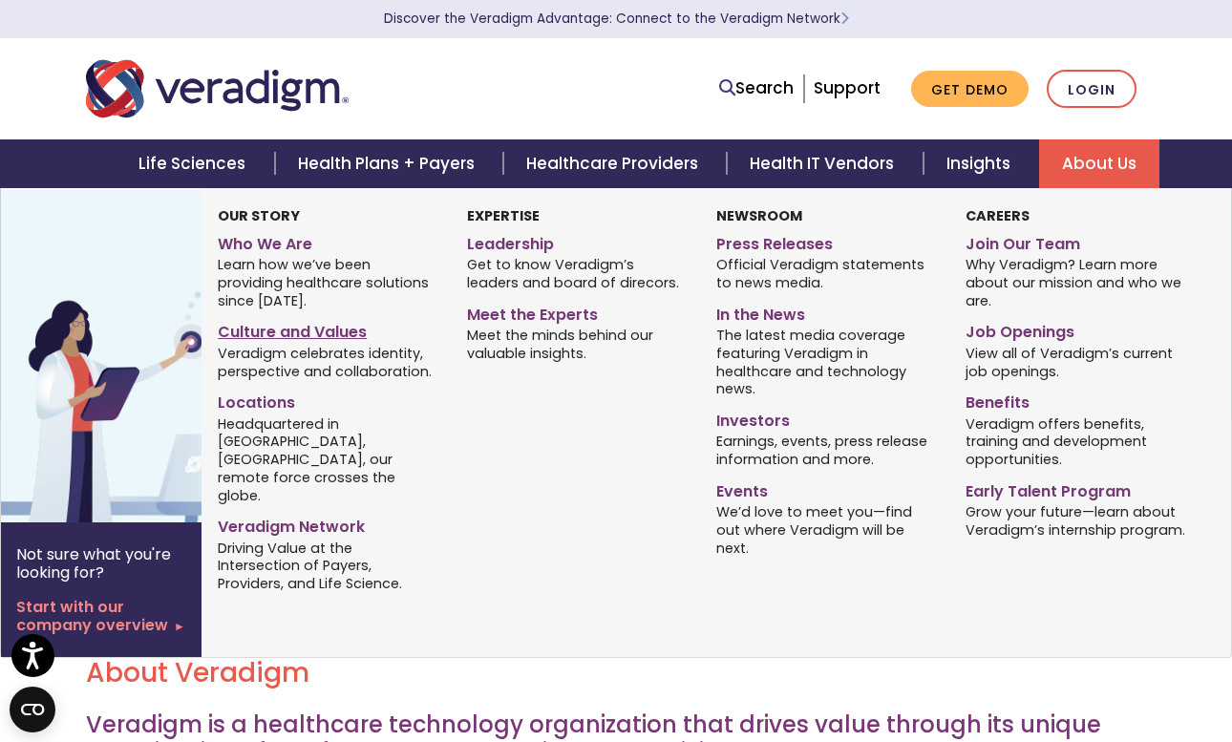  I want to click on a: Get Demo, so click(969, 89).